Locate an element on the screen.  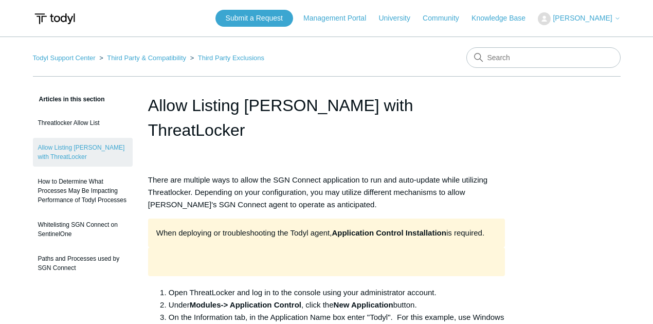
input: Search is located at coordinates (544, 58).